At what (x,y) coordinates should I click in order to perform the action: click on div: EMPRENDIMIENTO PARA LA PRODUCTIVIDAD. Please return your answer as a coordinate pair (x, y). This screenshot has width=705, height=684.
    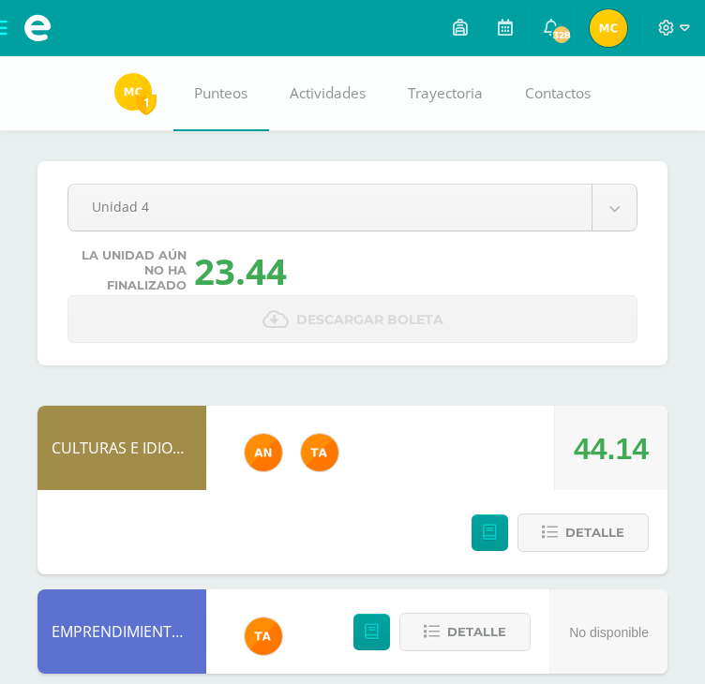
    Looking at the image, I should click on (122, 632).